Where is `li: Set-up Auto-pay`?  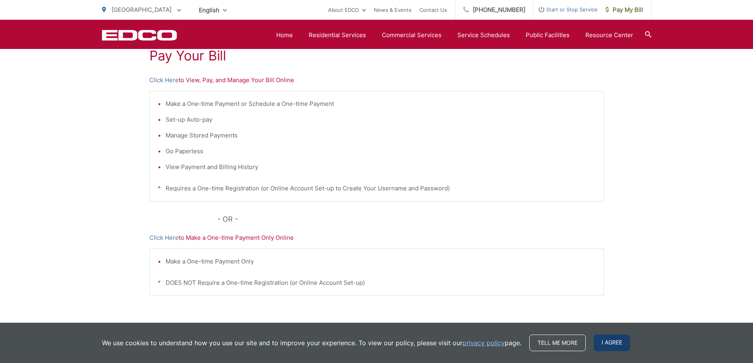 li: Set-up Auto-pay is located at coordinates (380, 120).